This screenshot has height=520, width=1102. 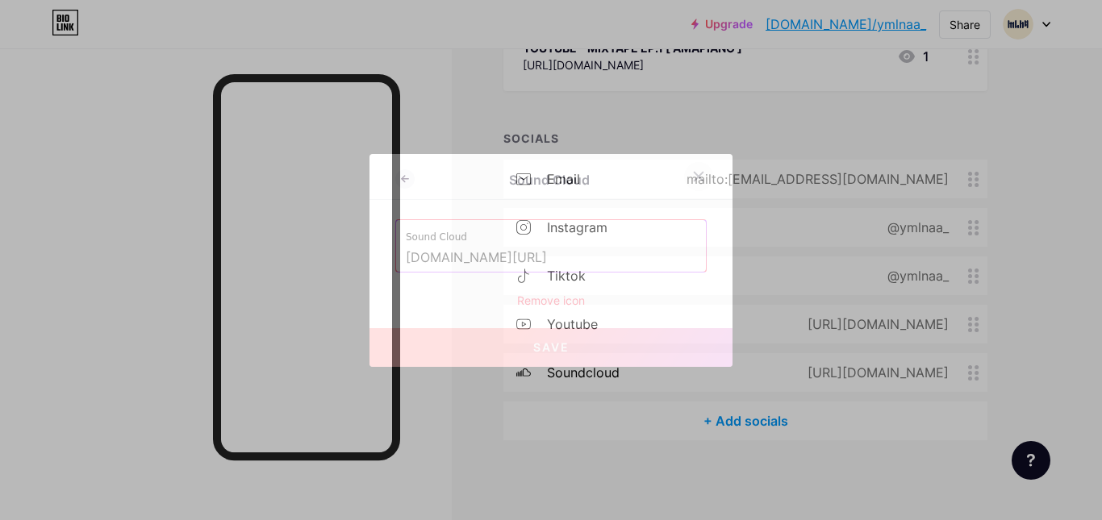 What do you see at coordinates (551, 347) in the screenshot?
I see `span: Save` at bounding box center [551, 347].